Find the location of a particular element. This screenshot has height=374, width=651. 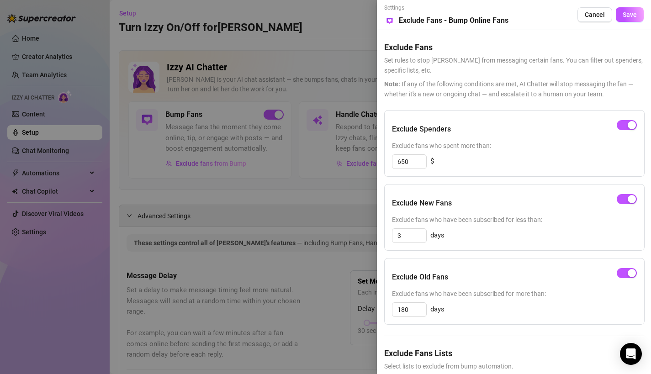

div: Open Intercom Messenger is located at coordinates (631, 354).